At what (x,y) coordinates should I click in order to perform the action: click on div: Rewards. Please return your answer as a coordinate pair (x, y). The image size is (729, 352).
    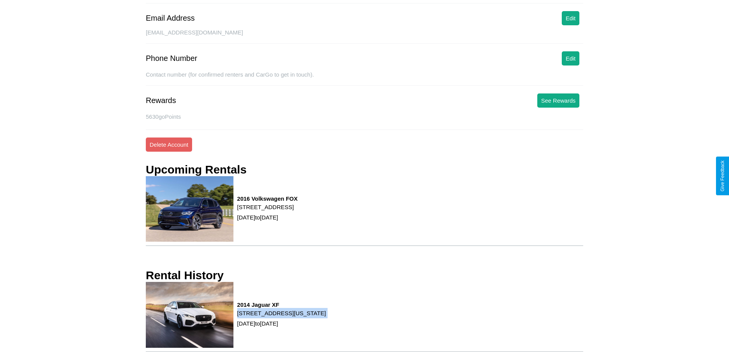
    Looking at the image, I should click on (161, 100).